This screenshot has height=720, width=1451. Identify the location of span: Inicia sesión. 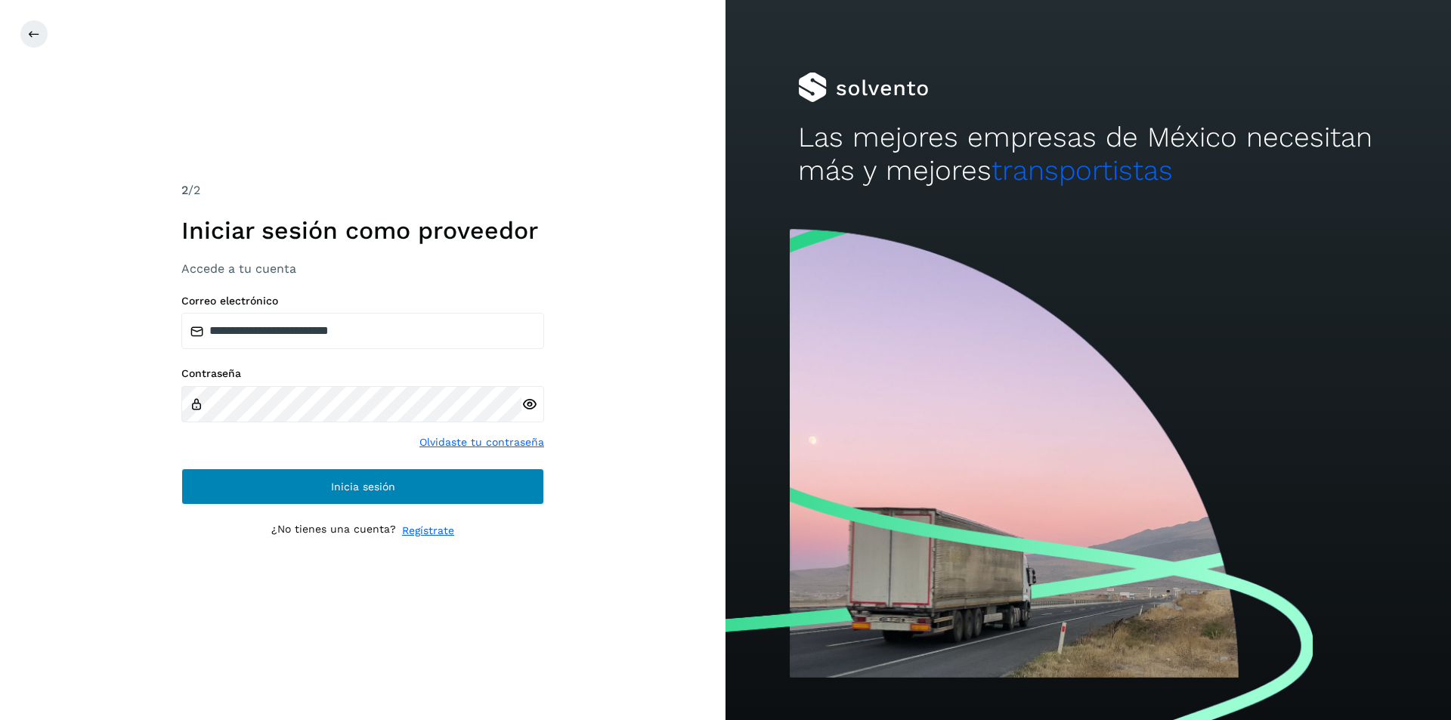
(363, 487).